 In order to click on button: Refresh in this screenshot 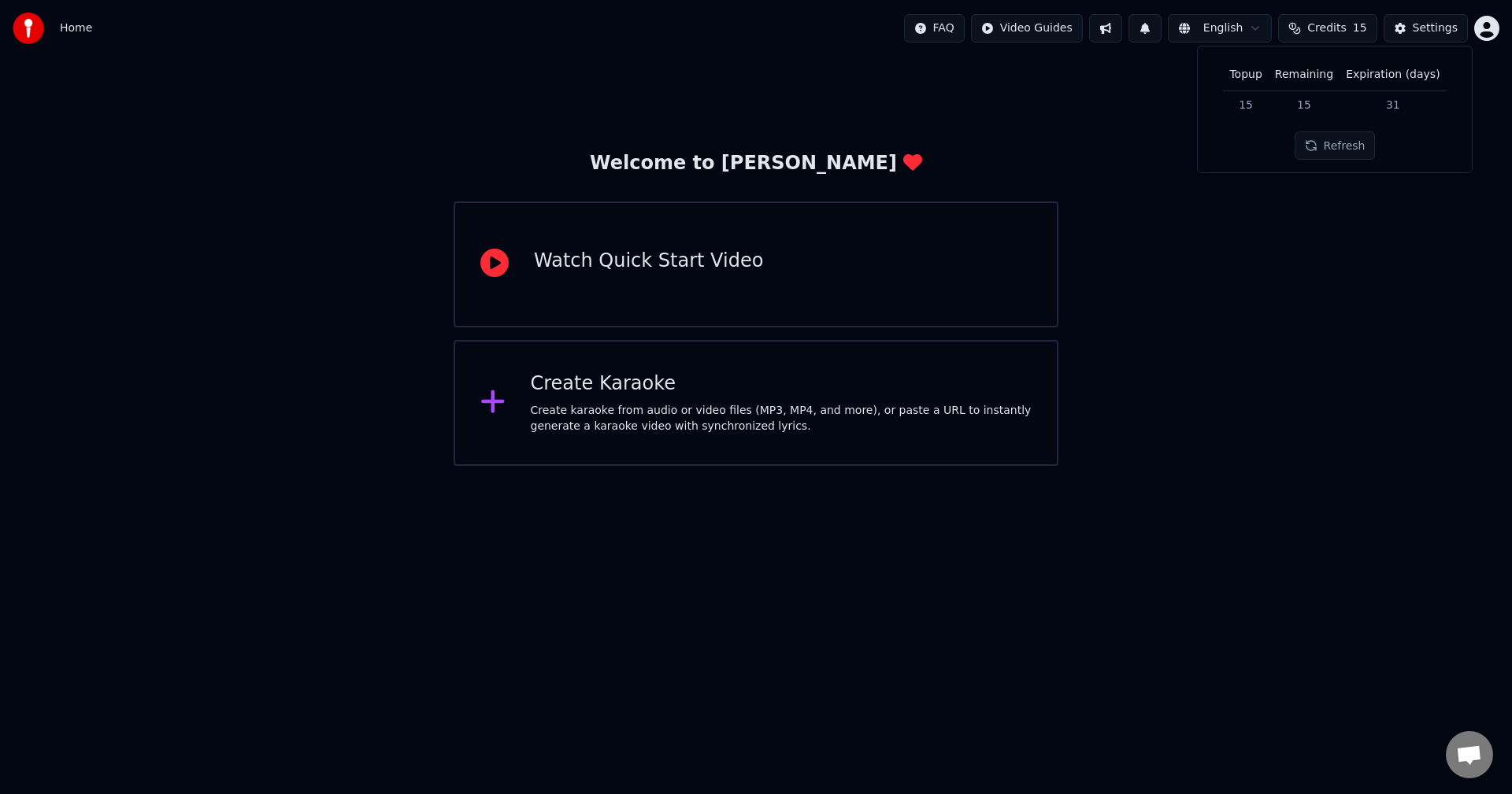, I will do `click(1335, 146)`.